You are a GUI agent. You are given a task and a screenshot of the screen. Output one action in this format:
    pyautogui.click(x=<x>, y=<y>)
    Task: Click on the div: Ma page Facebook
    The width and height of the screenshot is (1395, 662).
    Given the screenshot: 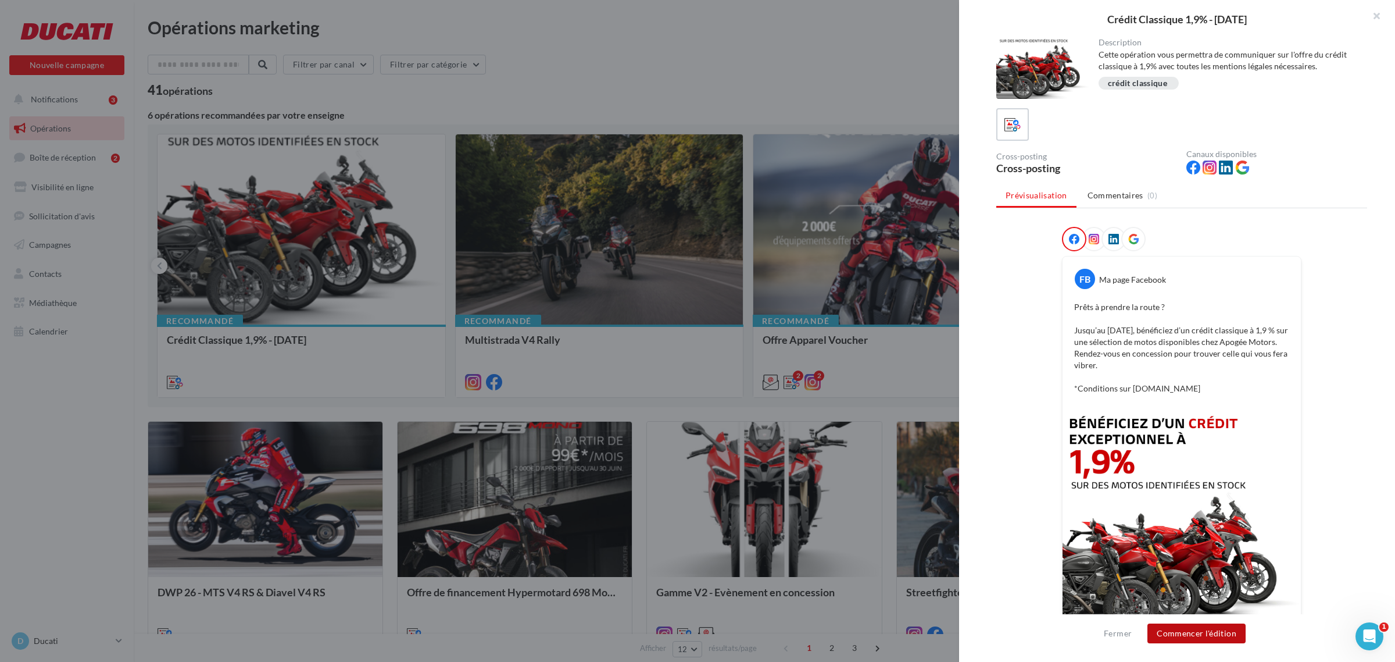 What is the action you would take?
    pyautogui.click(x=1133, y=280)
    